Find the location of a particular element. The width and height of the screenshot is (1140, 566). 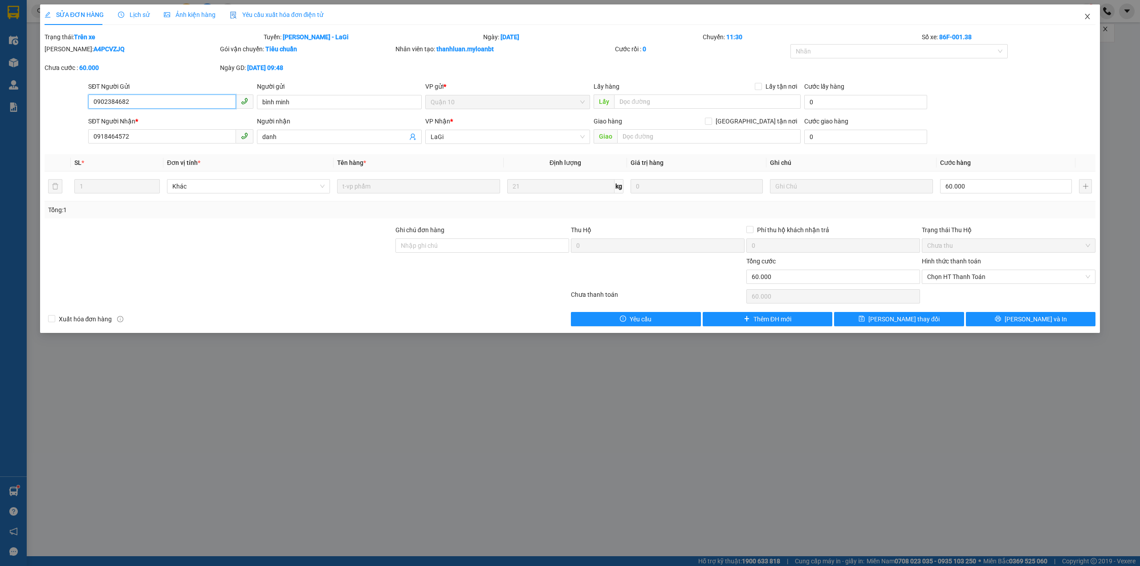

b: Tiêu chuẩn is located at coordinates (281, 49).